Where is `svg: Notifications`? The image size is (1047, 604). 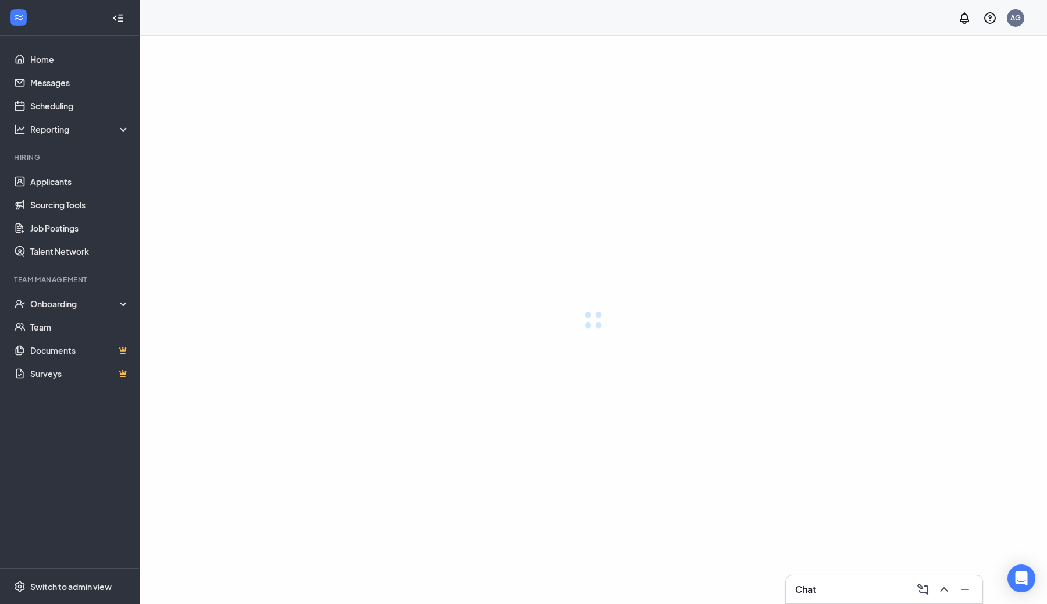 svg: Notifications is located at coordinates (964, 18).